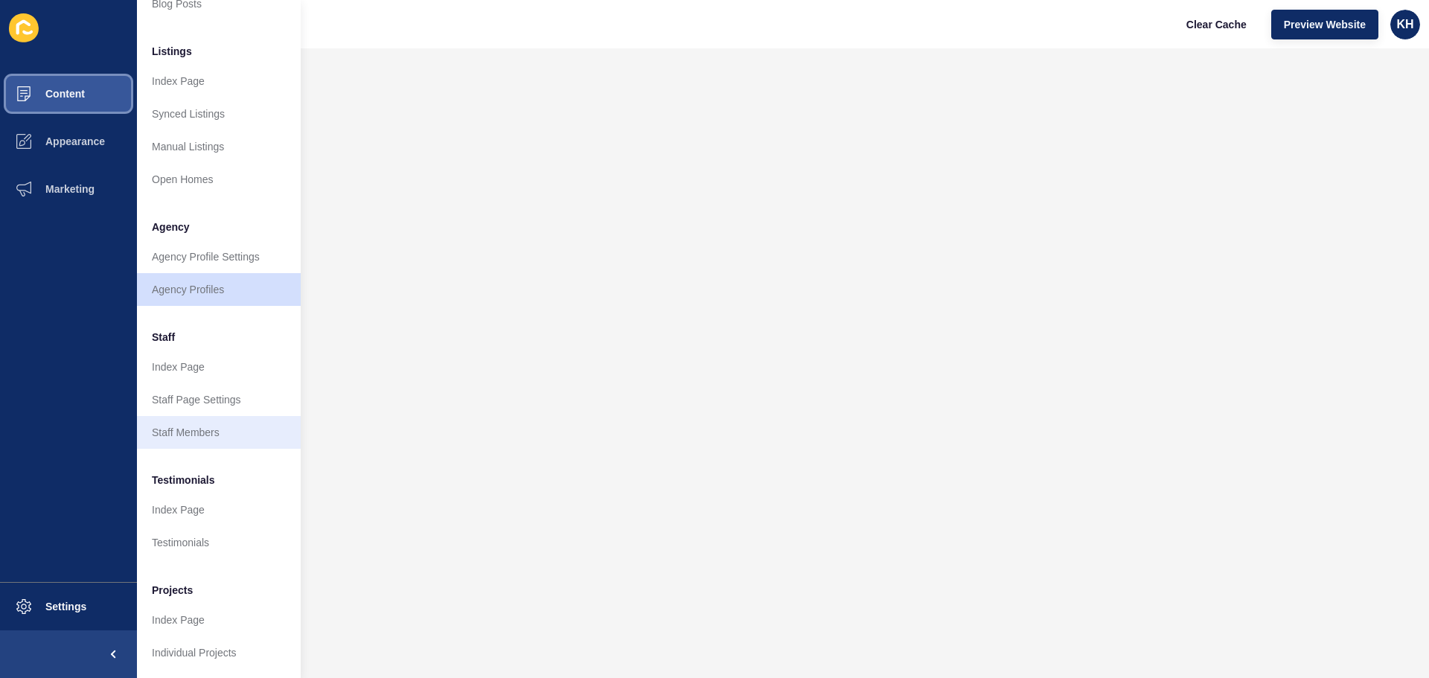  Describe the element at coordinates (172, 590) in the screenshot. I see `span: Projects` at that location.